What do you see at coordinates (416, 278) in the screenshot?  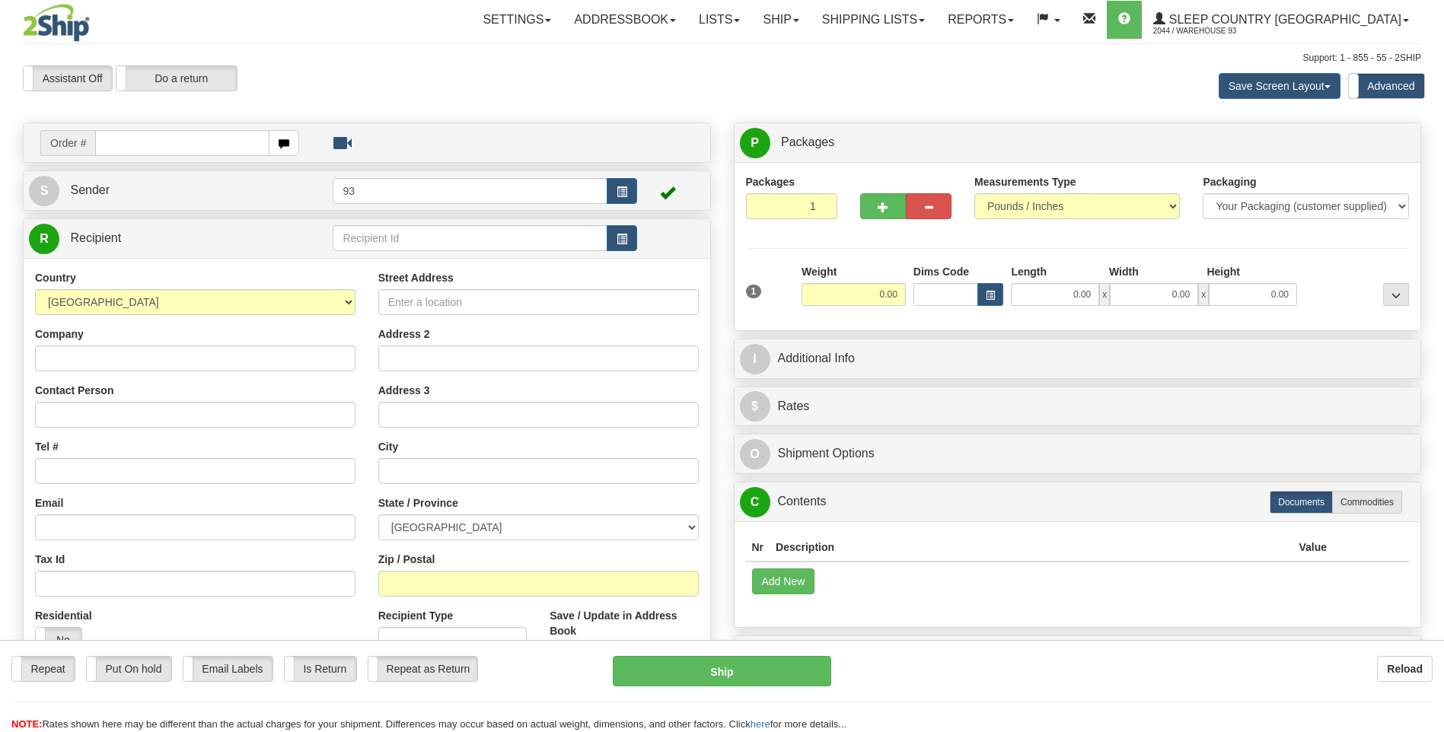 I see `label: Street Address` at bounding box center [416, 278].